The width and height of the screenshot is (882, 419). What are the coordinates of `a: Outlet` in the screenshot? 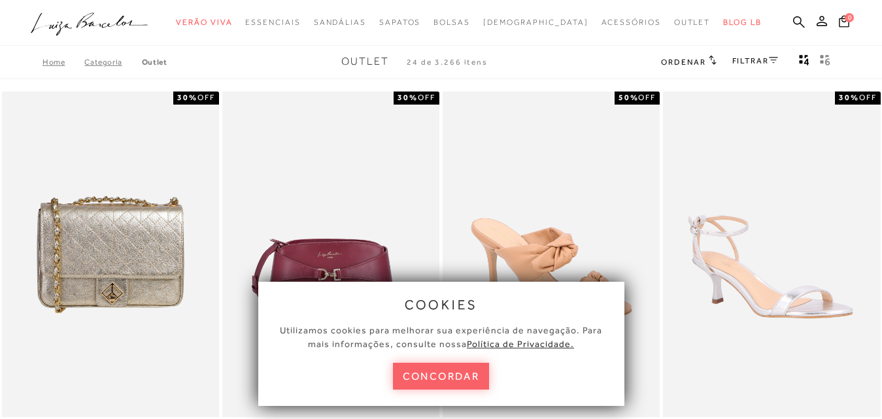 It's located at (154, 62).